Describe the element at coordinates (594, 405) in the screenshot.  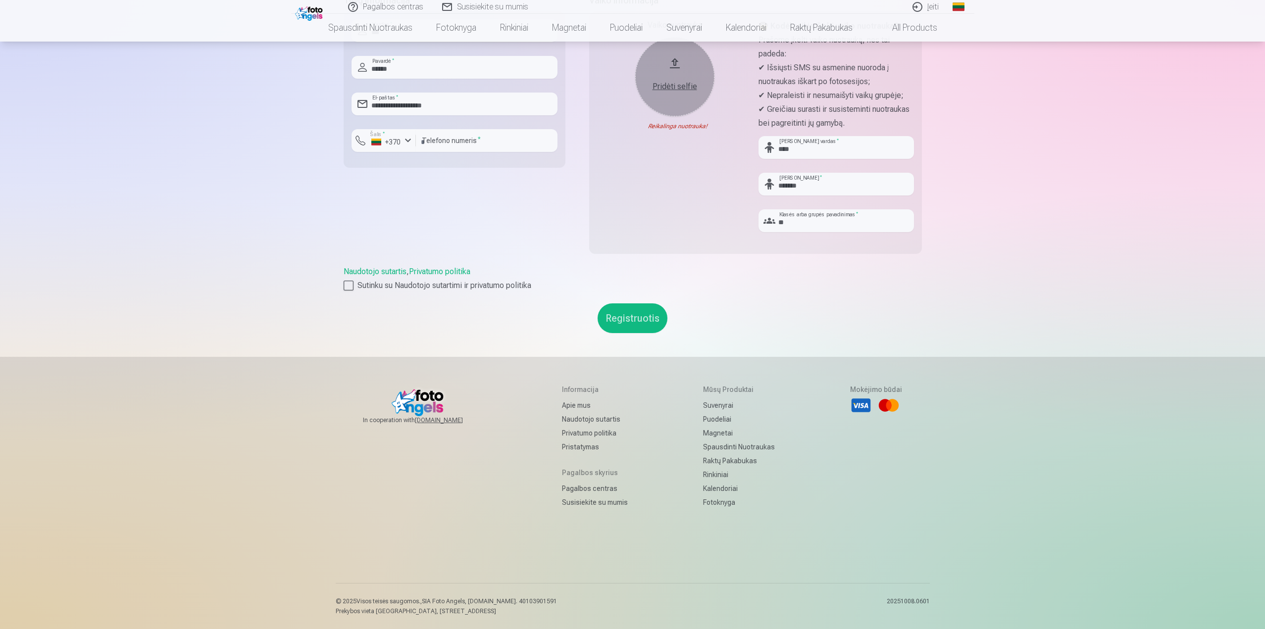
I see `a: Apie mus` at that location.